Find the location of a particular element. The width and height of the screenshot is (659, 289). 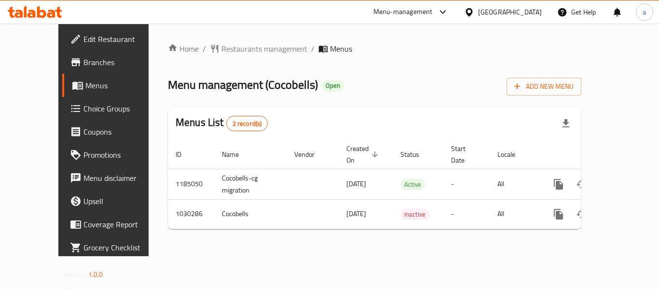

span: Open is located at coordinates (333, 85).